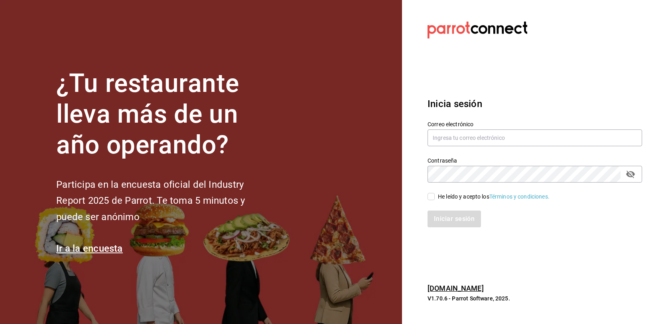 This screenshot has height=324, width=670. Describe the element at coordinates (89, 248) in the screenshot. I see `a: Ir a la encuesta` at that location.